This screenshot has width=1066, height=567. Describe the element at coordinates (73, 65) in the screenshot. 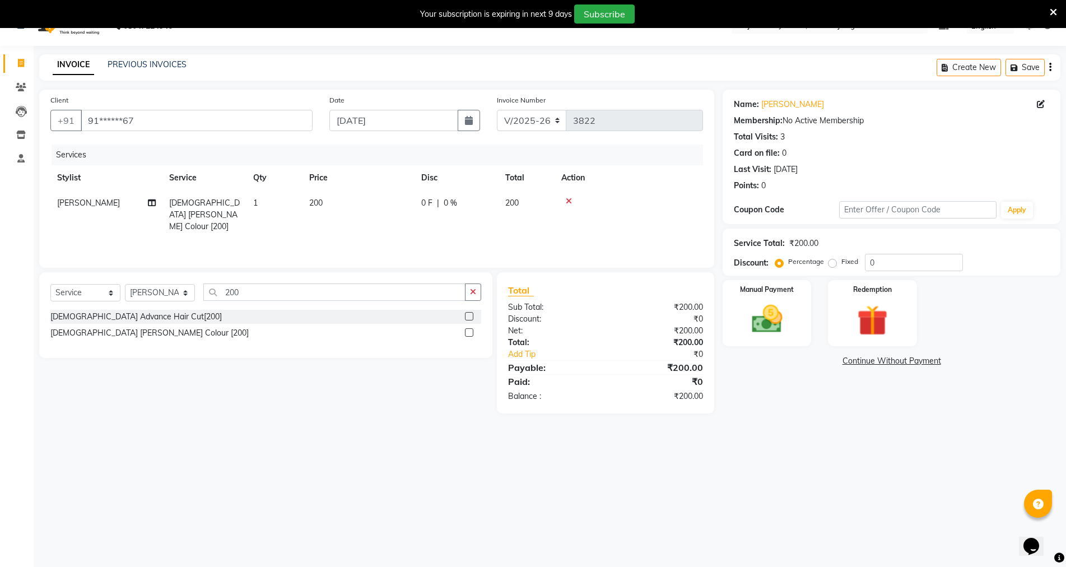

I see `a: INVOICE` at that location.